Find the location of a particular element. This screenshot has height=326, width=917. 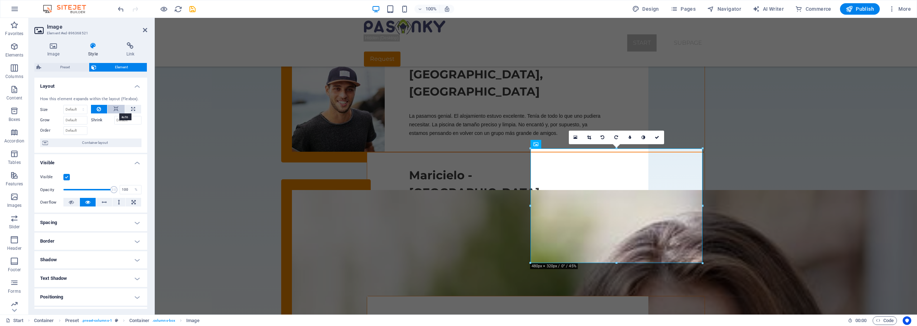

p: Accordion is located at coordinates (14, 141).